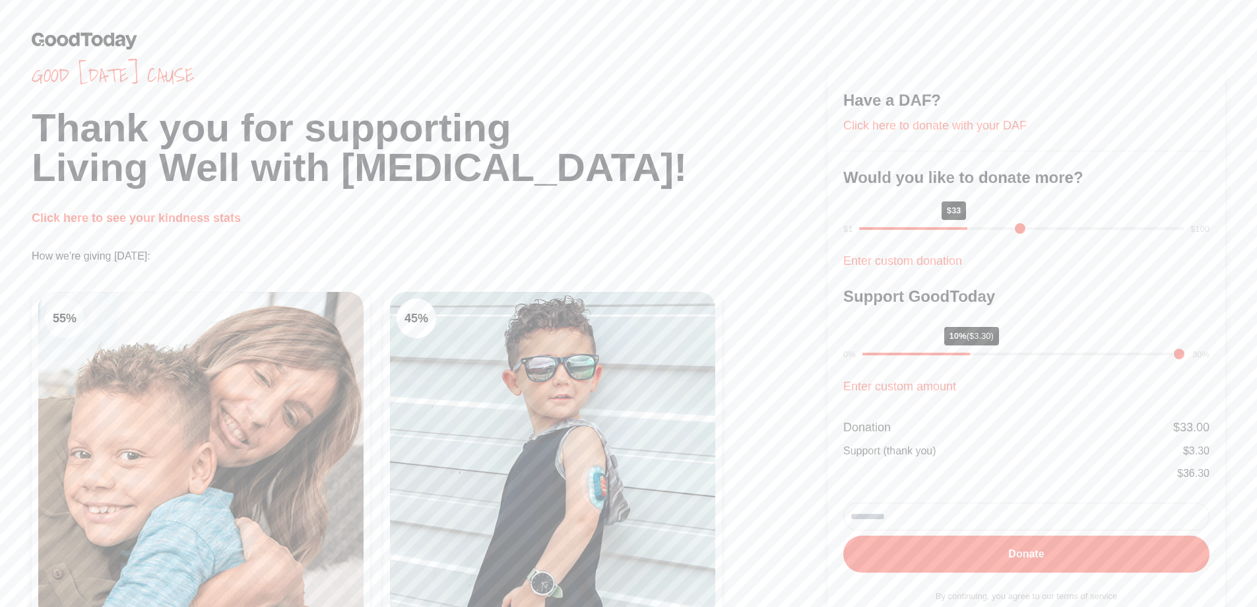  I want to click on div: 55 %, so click(65, 318).